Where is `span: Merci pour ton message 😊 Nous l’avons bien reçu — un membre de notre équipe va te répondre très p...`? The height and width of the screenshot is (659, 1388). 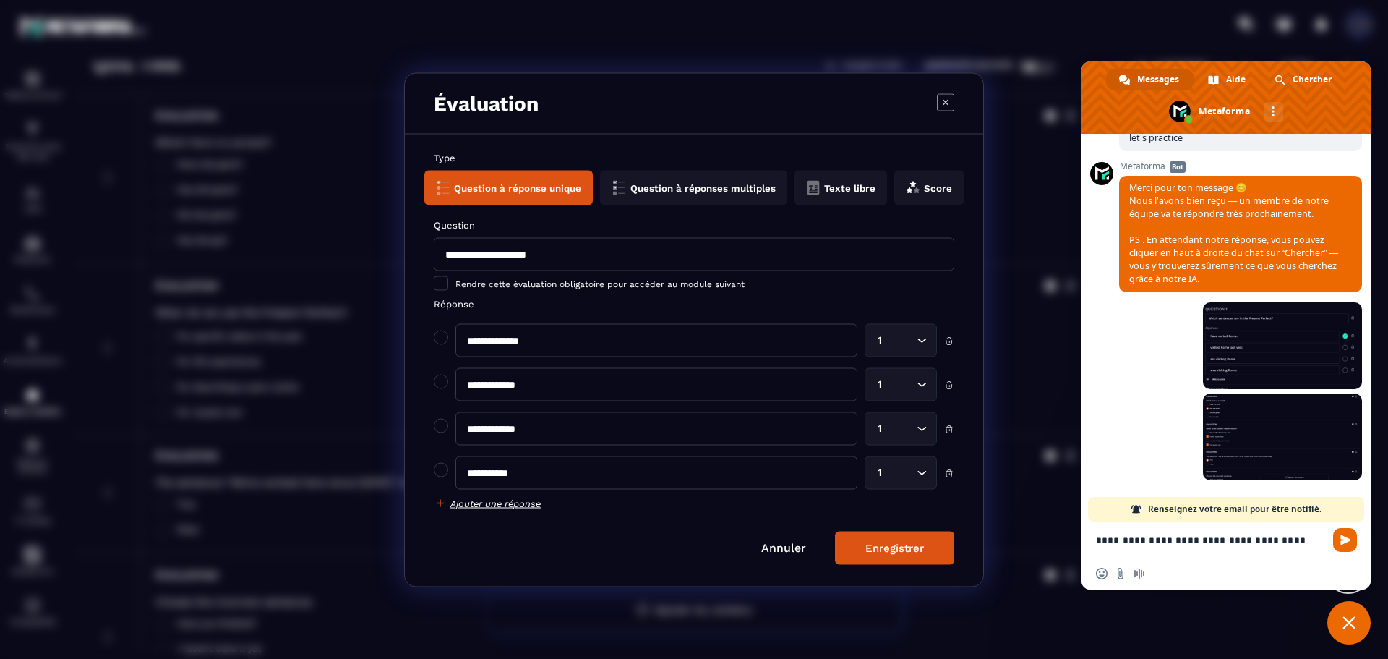
span: Merci pour ton message 😊 Nous l’avons bien reçu — un membre de notre équipe va te répondre très p... is located at coordinates (1233, 233).